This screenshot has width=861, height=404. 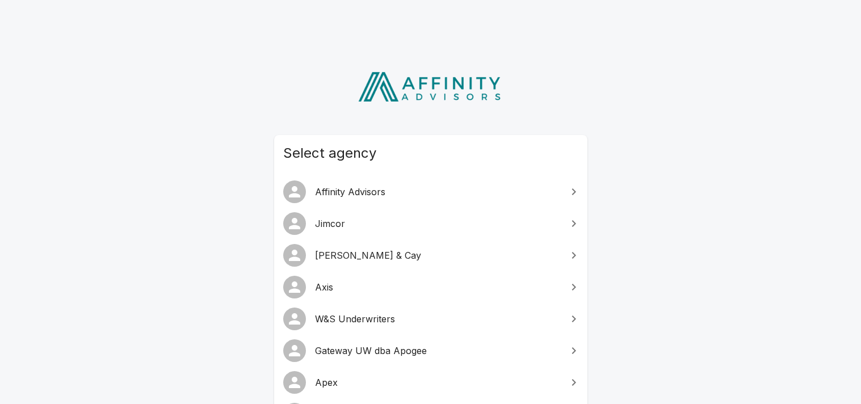 I want to click on a: Apex, so click(x=431, y=383).